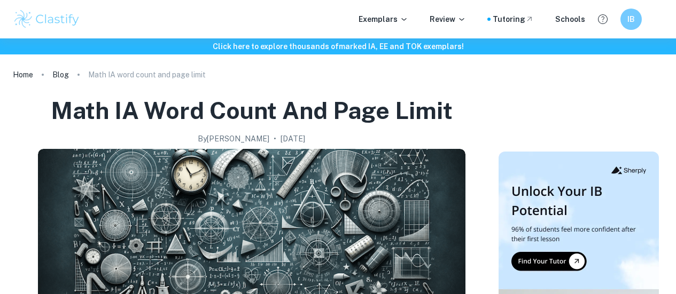 Image resolution: width=676 pixels, height=294 pixels. What do you see at coordinates (631, 19) in the screenshot?
I see `h6: IB` at bounding box center [631, 19].